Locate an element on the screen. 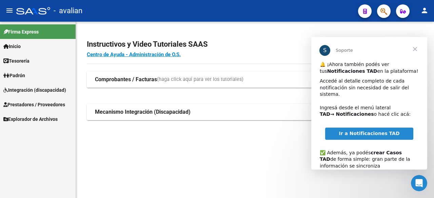 This screenshot has width=434, height=198. span: Integración (discapacidad) is located at coordinates (35, 90).